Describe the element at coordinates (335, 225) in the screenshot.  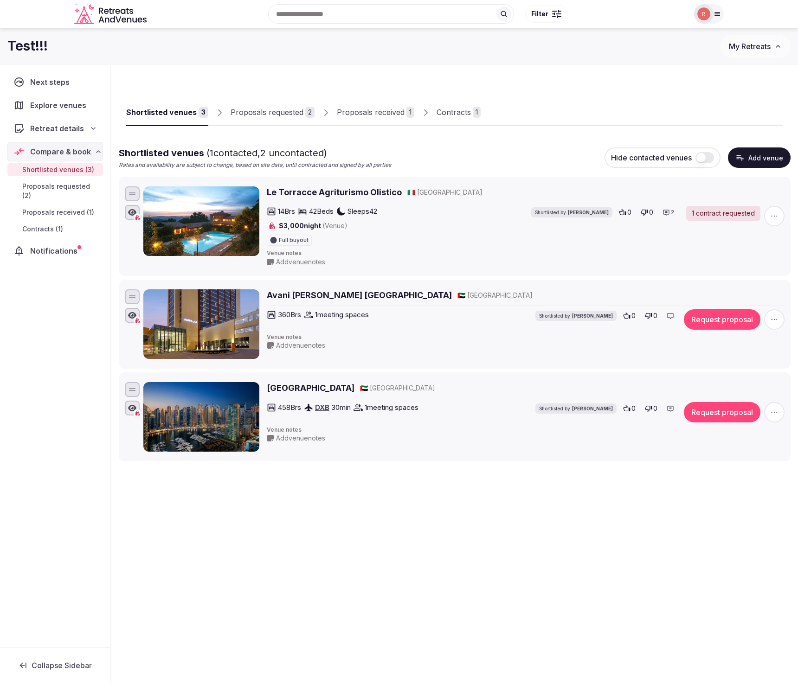
I see `span: (Venue)` at that location.